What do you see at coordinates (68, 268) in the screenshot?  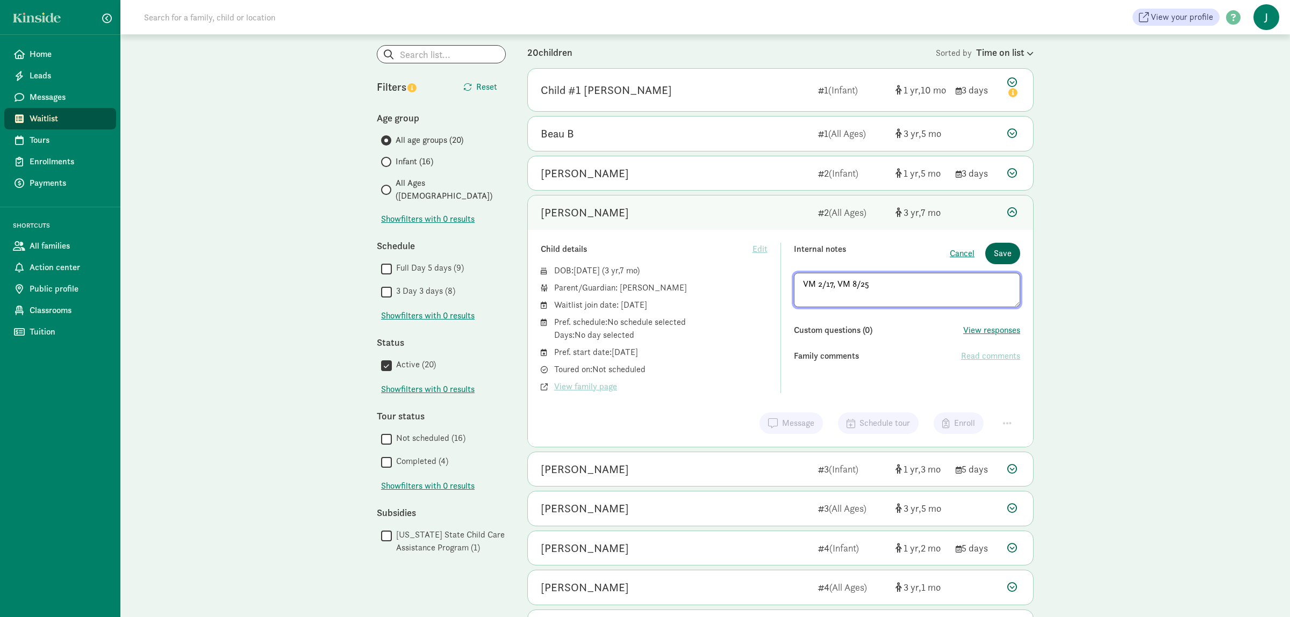 I see `span: Action center` at bounding box center [68, 268].